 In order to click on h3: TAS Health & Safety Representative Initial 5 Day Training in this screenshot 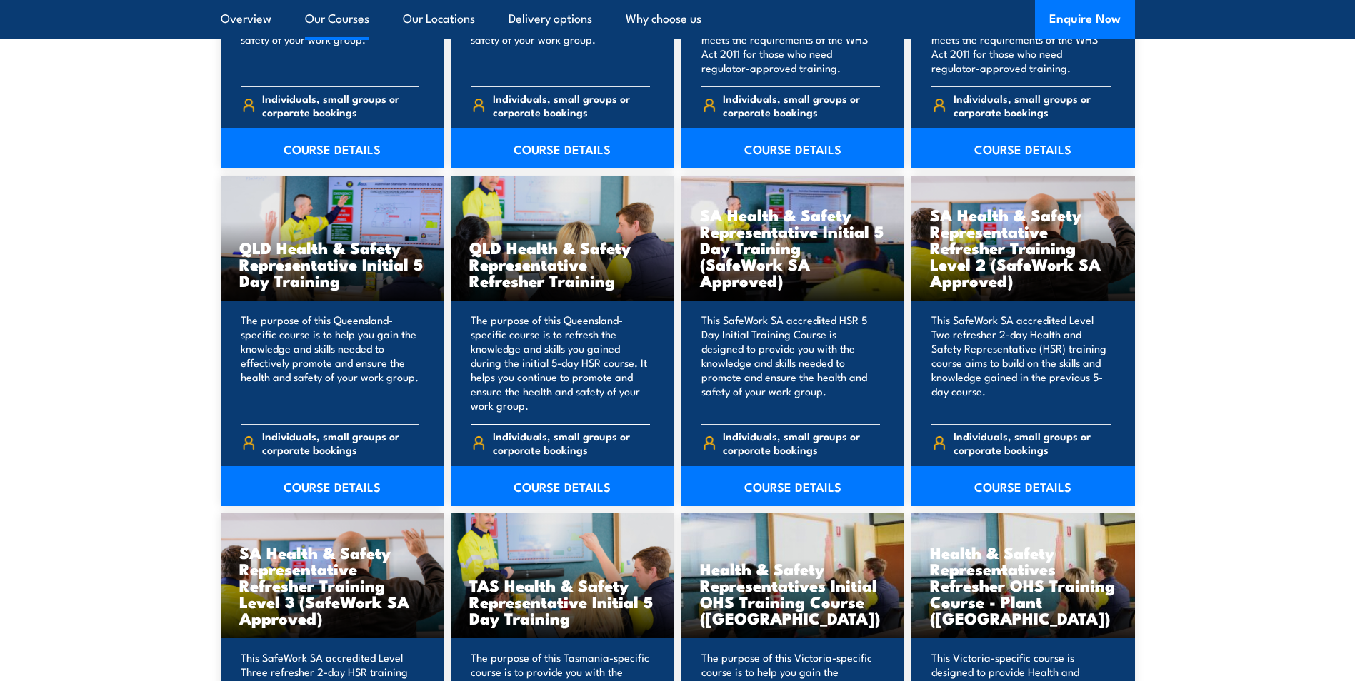, I will do `click(562, 601)`.